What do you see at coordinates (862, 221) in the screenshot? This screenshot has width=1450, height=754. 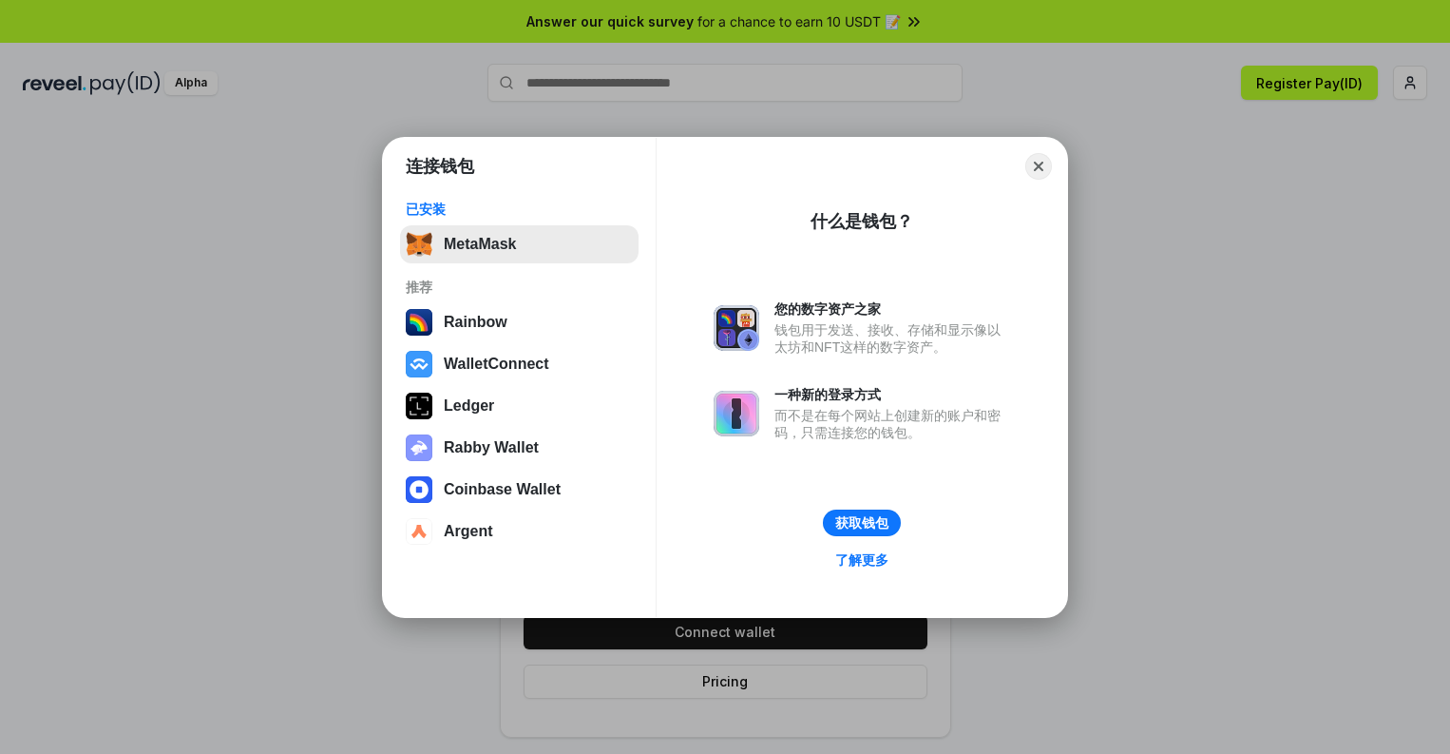 I see `div: 什么是钱包？` at bounding box center [862, 221].